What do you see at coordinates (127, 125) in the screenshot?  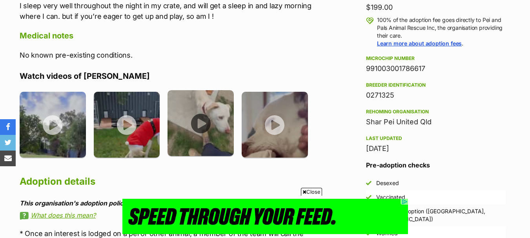 I see `img: vgoxpjepreruxkryi2sc.jpg` at bounding box center [127, 125].